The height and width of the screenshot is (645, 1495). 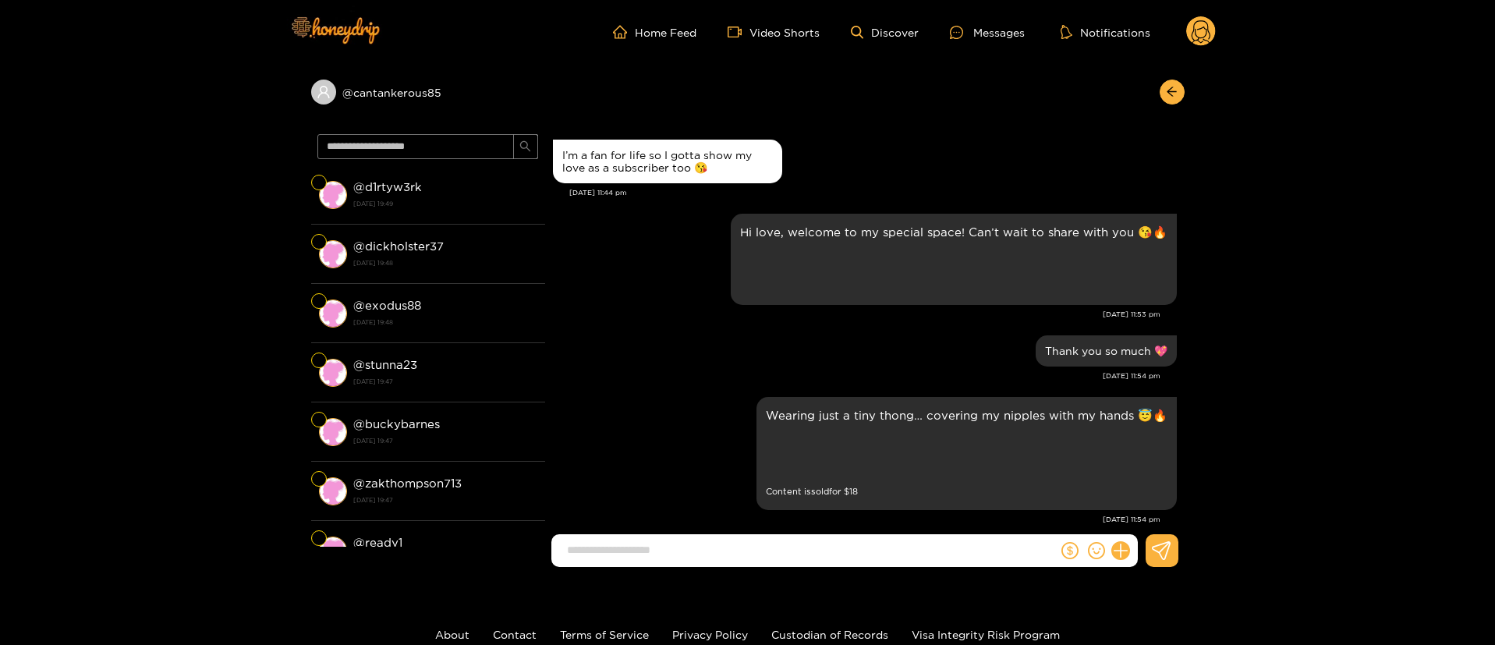 What do you see at coordinates (1105, 32) in the screenshot?
I see `button: Notifications` at bounding box center [1105, 32].